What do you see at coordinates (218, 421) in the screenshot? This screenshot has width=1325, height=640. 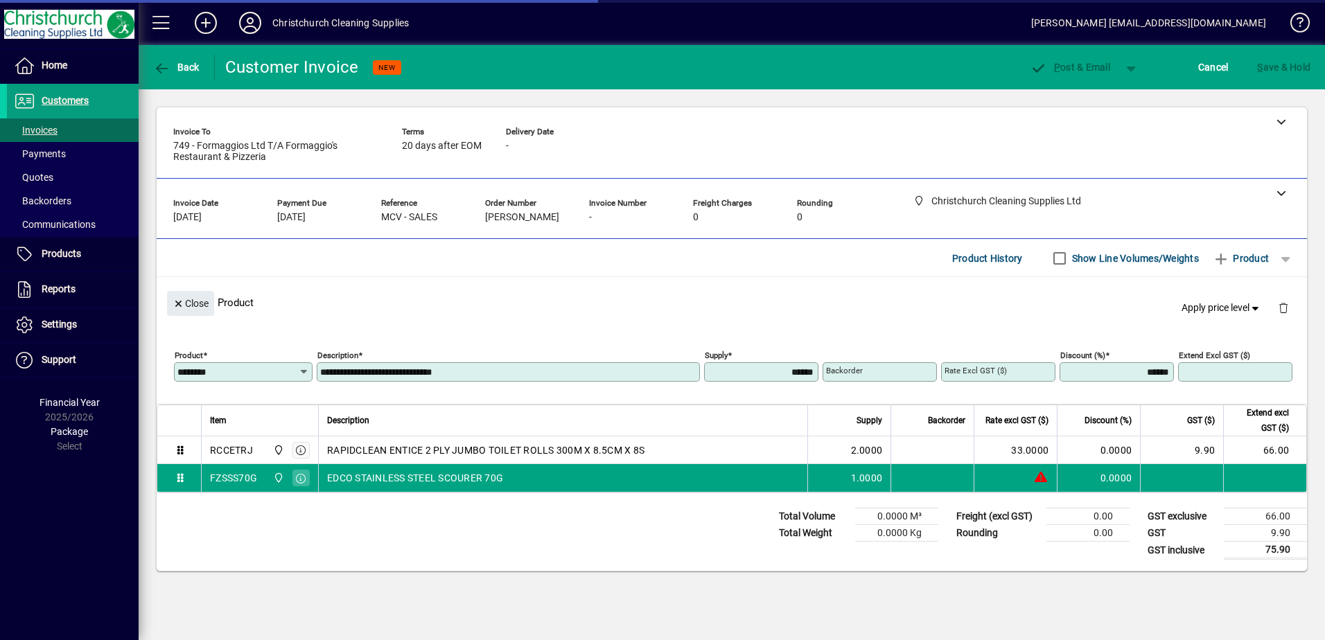 I see `span: Item` at bounding box center [218, 421].